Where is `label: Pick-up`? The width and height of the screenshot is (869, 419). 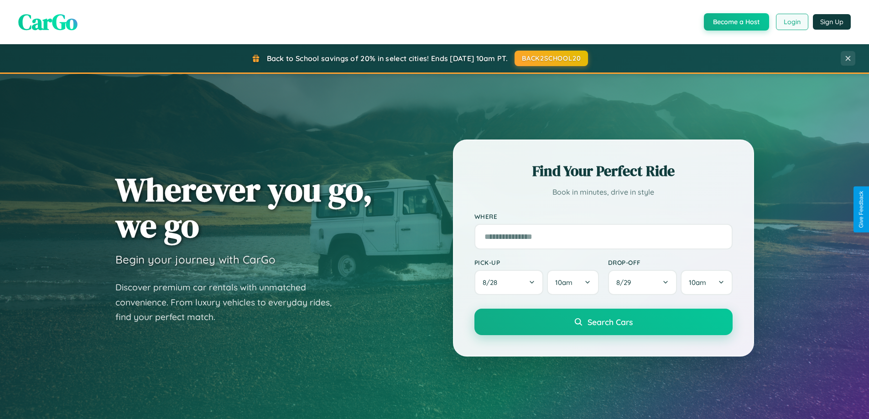 label: Pick-up is located at coordinates (537, 262).